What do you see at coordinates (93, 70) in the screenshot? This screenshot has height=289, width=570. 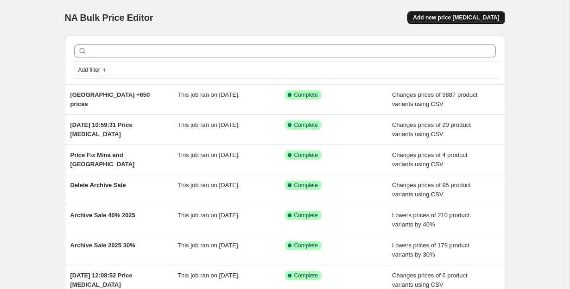 I see `button: Add filter` at bounding box center [93, 70].